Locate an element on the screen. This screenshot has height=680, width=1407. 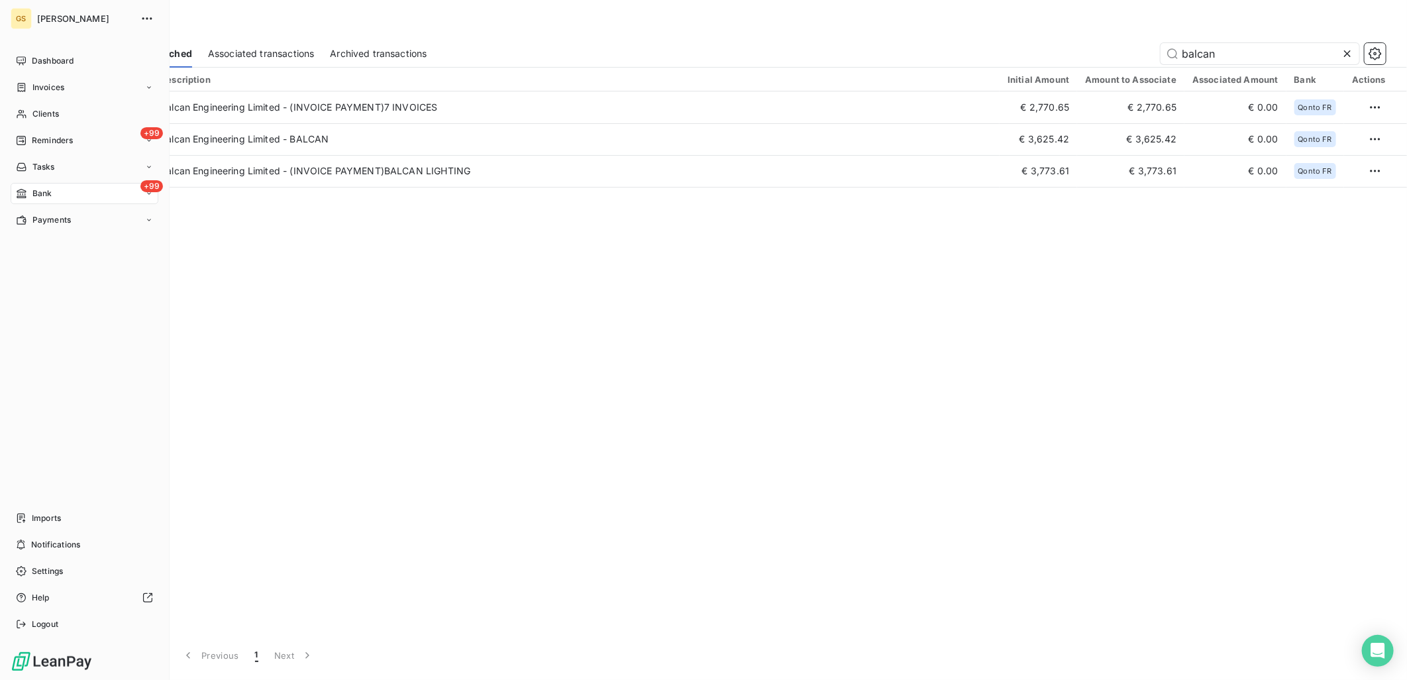
button: Next is located at coordinates (294, 655).